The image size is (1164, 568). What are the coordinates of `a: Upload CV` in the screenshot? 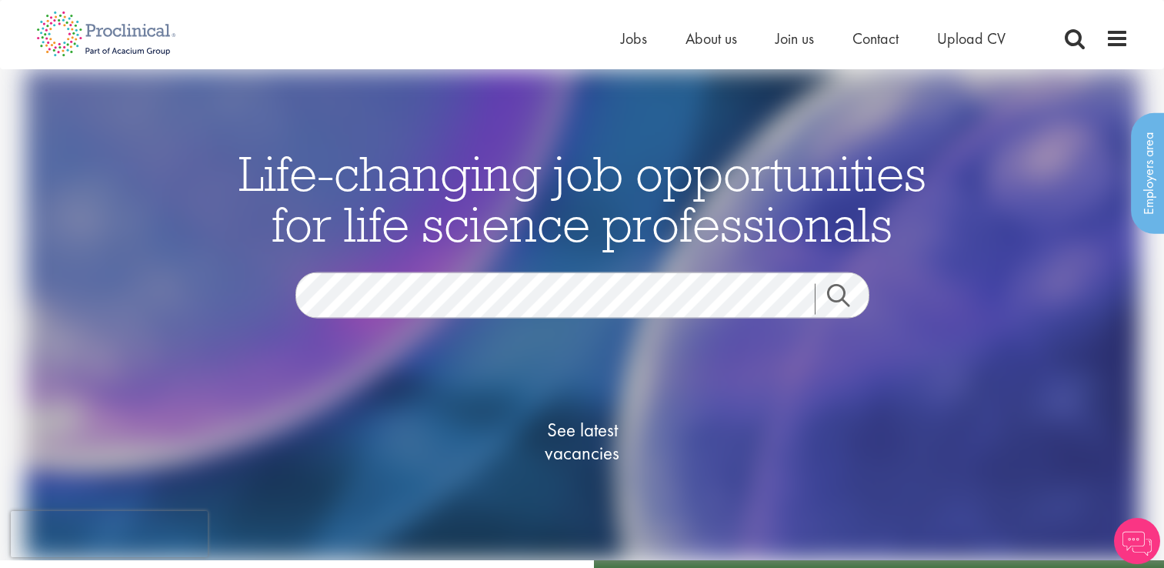 It's located at (971, 38).